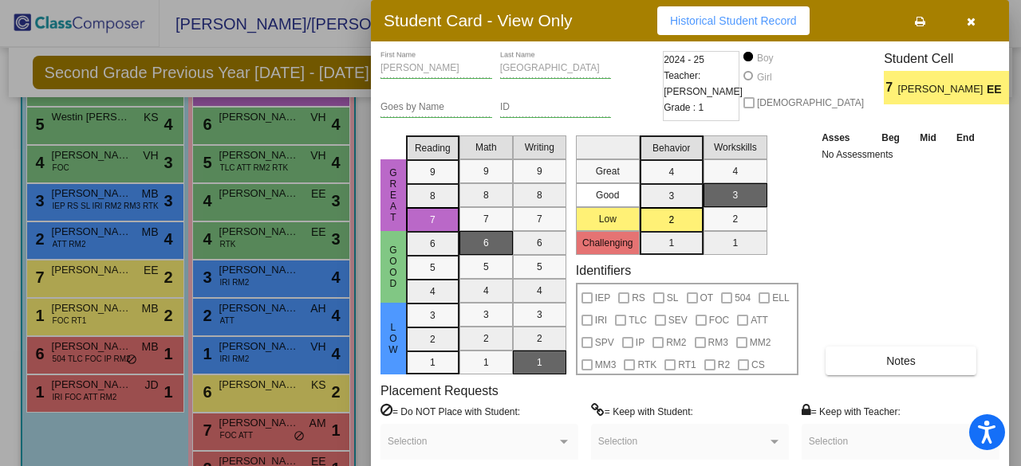  I want to click on td: No Assessments, so click(901, 155).